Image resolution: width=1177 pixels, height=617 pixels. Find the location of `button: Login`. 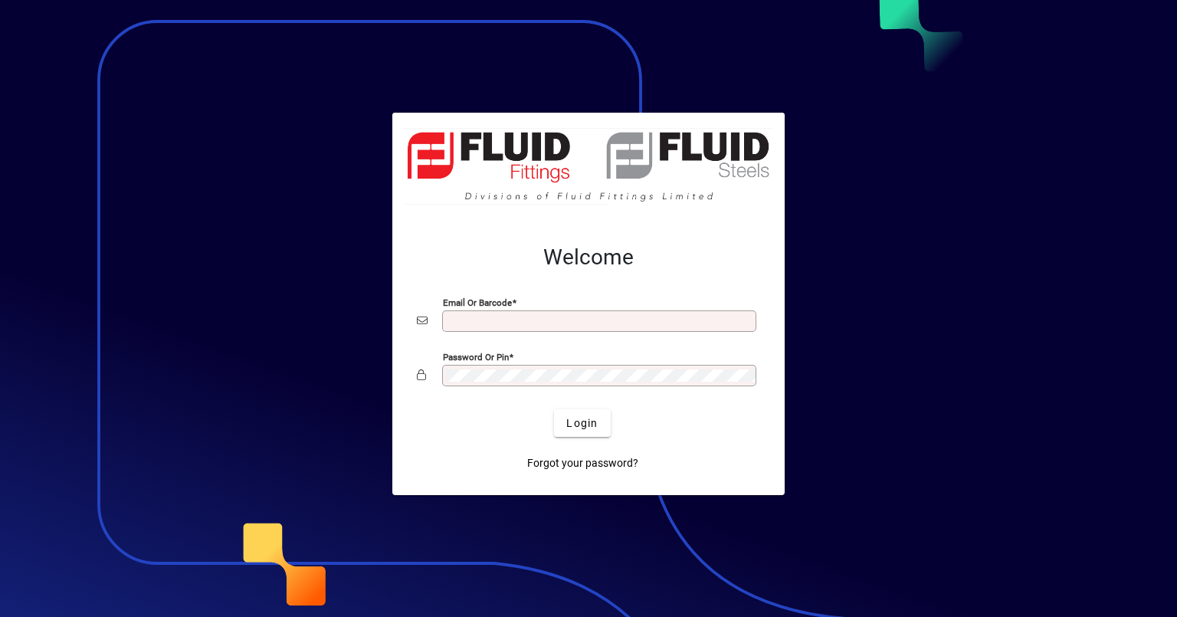

button: Login is located at coordinates (582, 423).